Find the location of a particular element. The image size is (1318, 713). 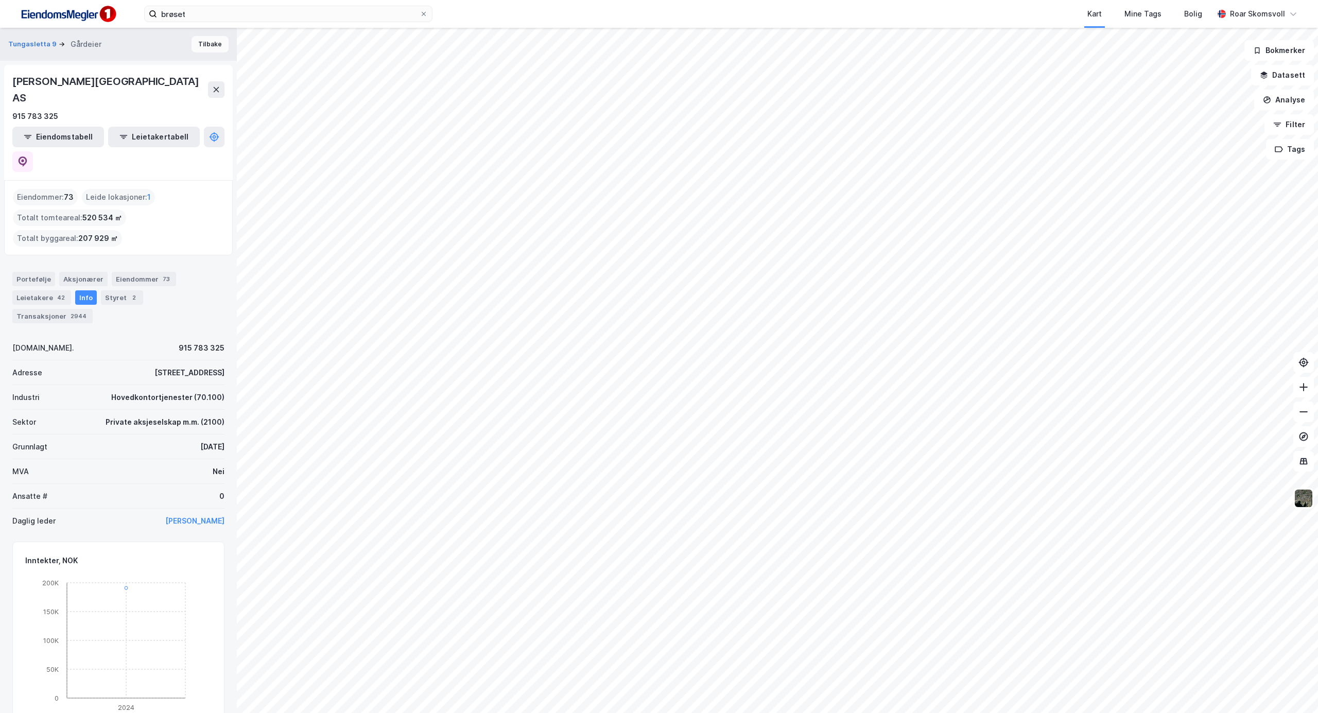

tspan: 200K is located at coordinates (50, 582).